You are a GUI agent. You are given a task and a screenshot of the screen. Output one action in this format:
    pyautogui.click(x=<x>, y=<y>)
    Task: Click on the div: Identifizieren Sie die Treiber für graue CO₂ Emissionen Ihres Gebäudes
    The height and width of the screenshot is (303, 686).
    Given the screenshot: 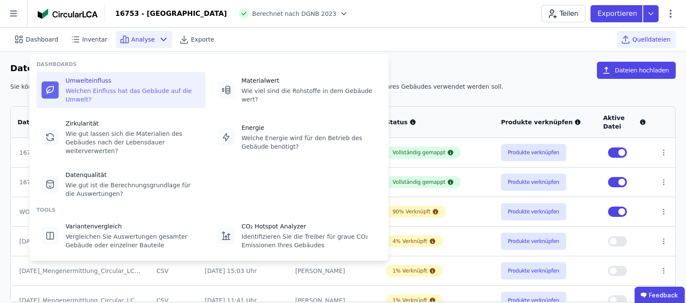 What is the action you would take?
    pyautogui.click(x=309, y=241)
    